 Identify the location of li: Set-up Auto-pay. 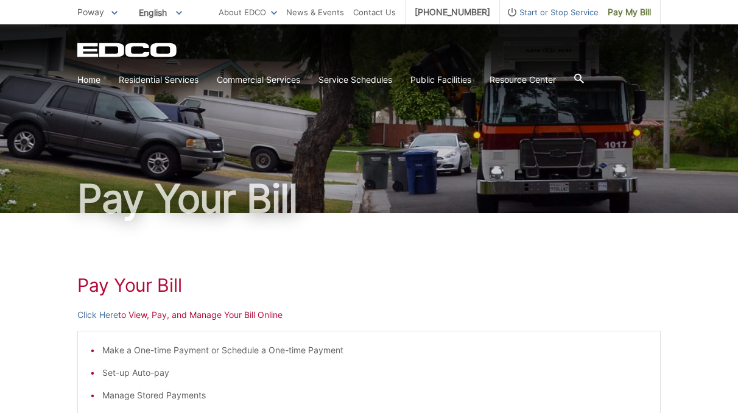
(375, 373).